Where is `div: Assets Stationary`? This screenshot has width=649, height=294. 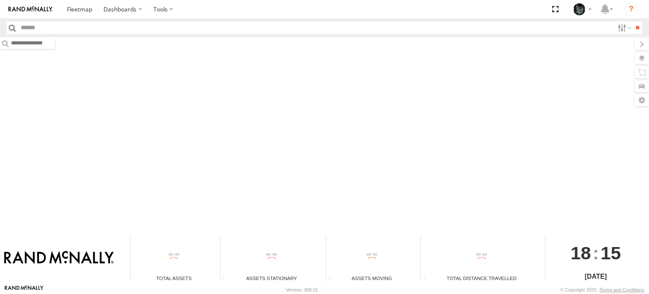
div: Assets Stationary is located at coordinates (271, 277).